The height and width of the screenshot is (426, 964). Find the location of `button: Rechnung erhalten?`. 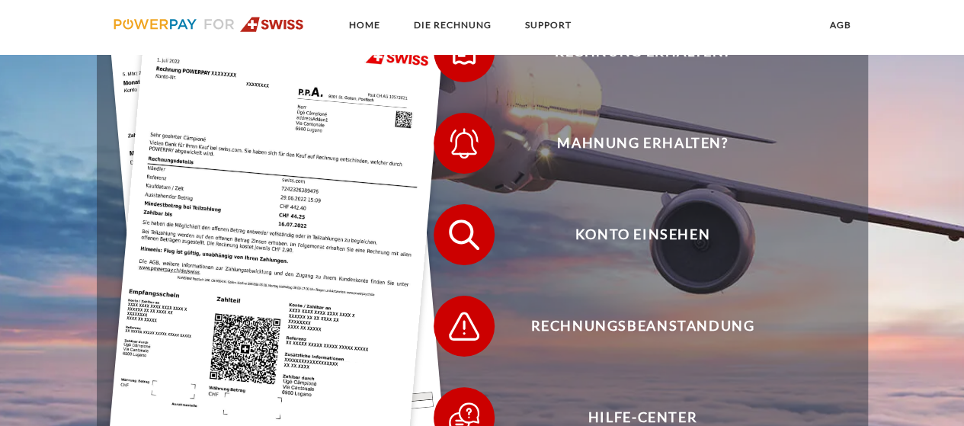

button: Rechnung erhalten? is located at coordinates (632, 52).